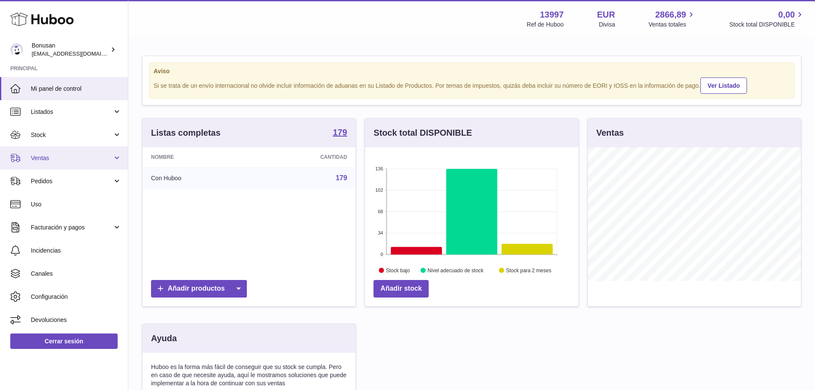 The image size is (815, 390). What do you see at coordinates (610, 133) in the screenshot?
I see `h3: Ventas` at bounding box center [610, 133].